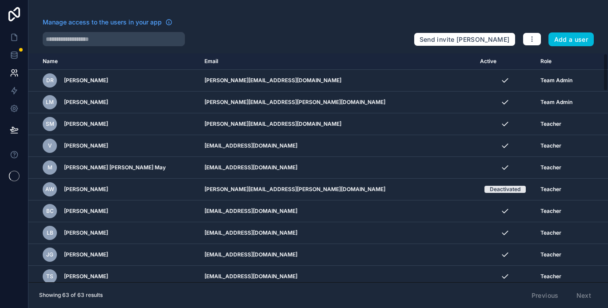 This screenshot has width=608, height=308. What do you see at coordinates (337, 61) in the screenshot?
I see `th: Email` at bounding box center [337, 61].